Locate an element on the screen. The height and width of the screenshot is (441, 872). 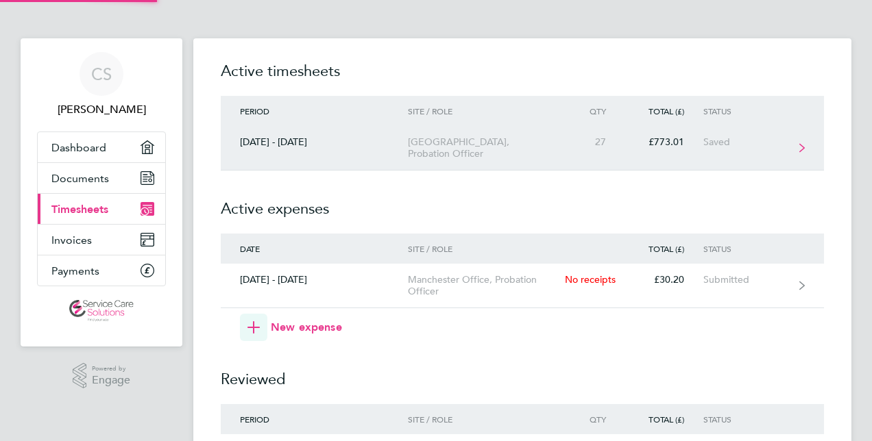
span: New expense is located at coordinates (306, 328).